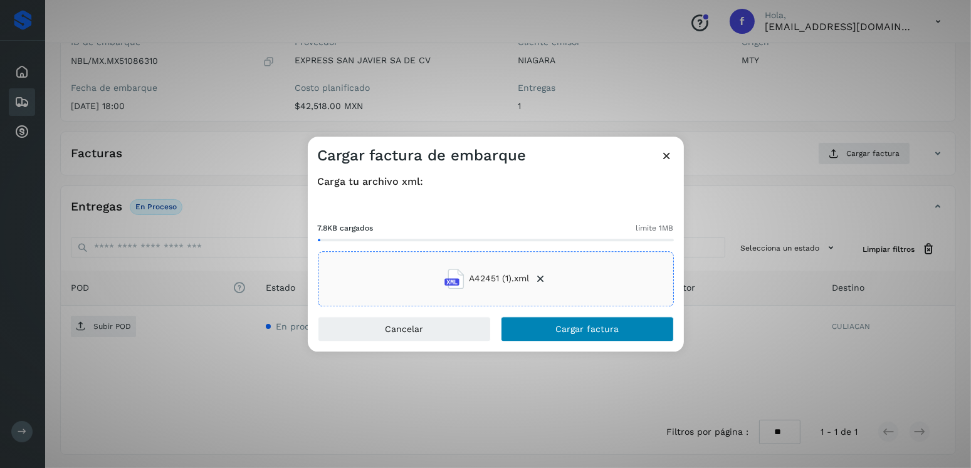 The image size is (971, 468). What do you see at coordinates (404, 329) in the screenshot?
I see `span: Cancelar` at bounding box center [404, 329].